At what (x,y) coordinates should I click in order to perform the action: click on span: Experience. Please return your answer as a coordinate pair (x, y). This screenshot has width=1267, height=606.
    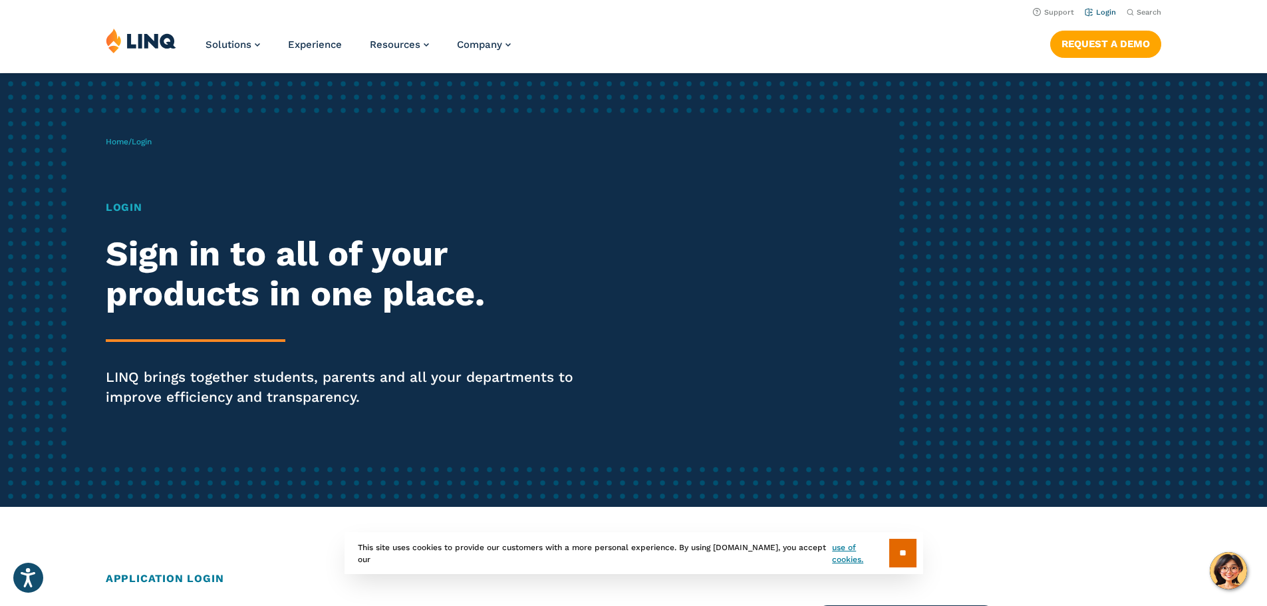
    Looking at the image, I should click on (315, 45).